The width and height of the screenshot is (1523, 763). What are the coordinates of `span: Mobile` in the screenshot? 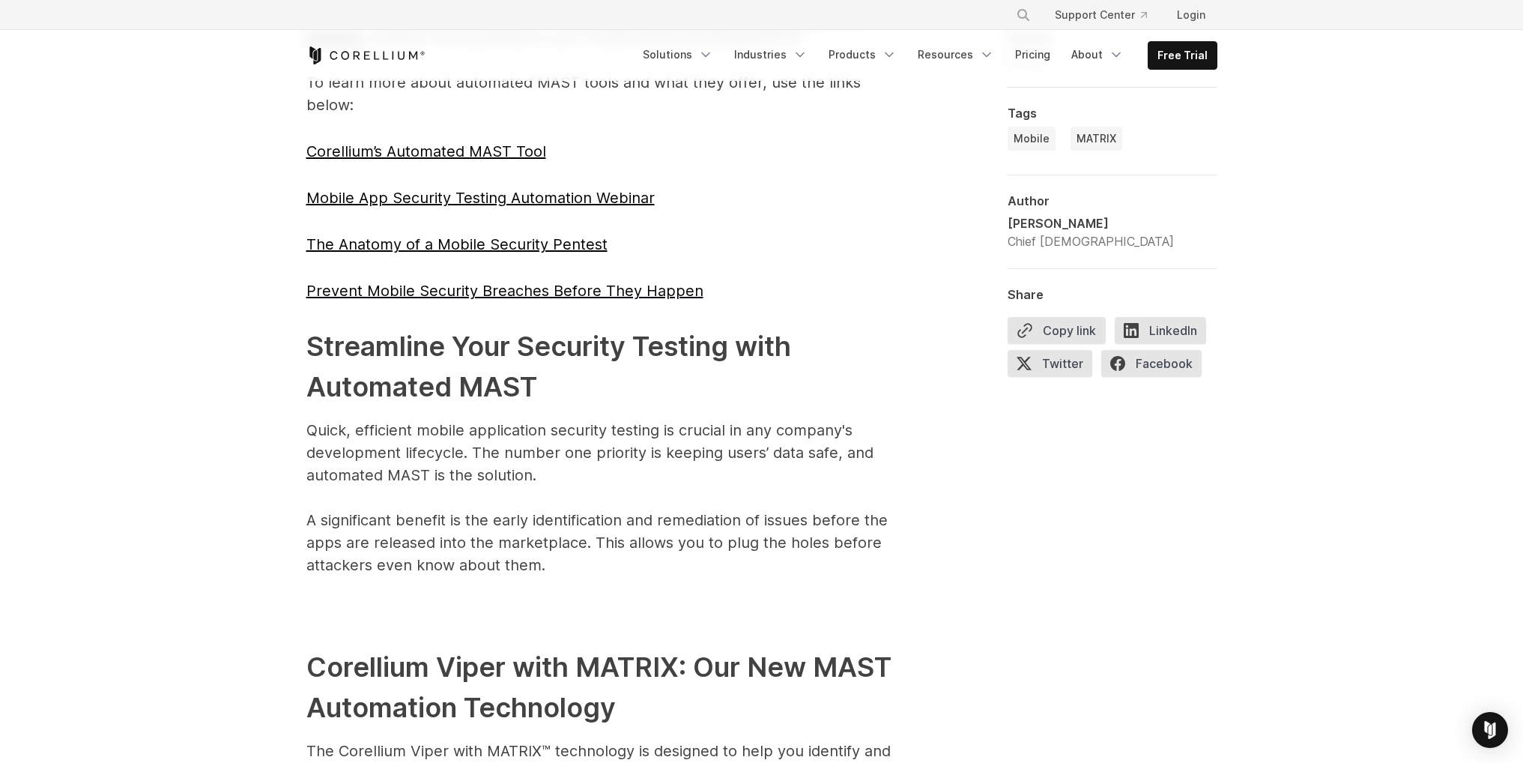 It's located at (1032, 139).